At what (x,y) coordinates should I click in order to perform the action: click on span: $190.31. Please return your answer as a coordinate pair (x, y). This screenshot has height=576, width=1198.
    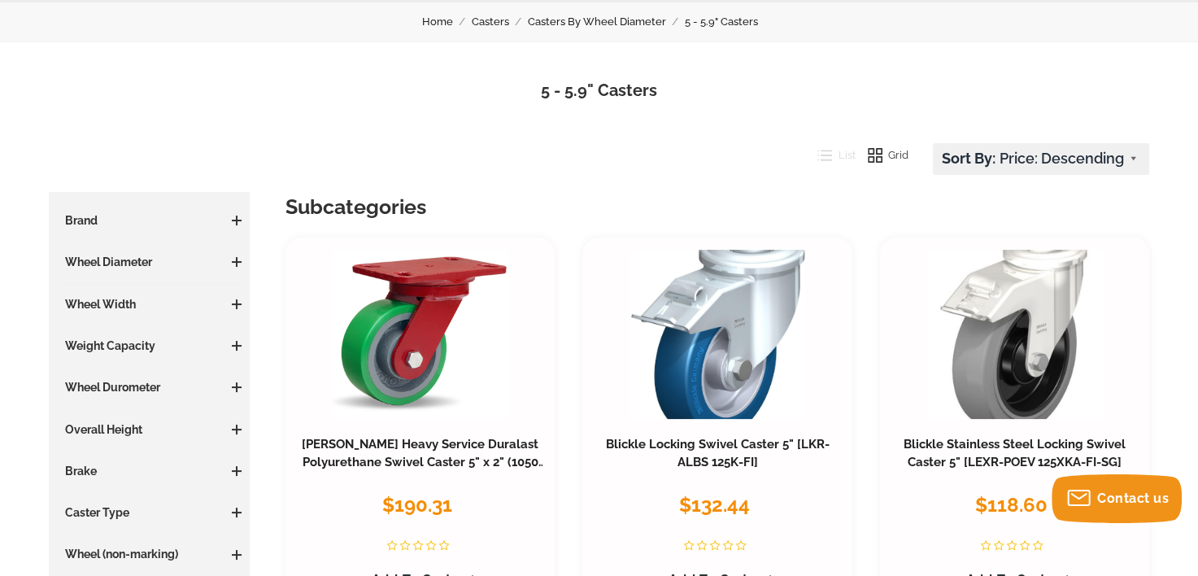
    Looking at the image, I should click on (417, 504).